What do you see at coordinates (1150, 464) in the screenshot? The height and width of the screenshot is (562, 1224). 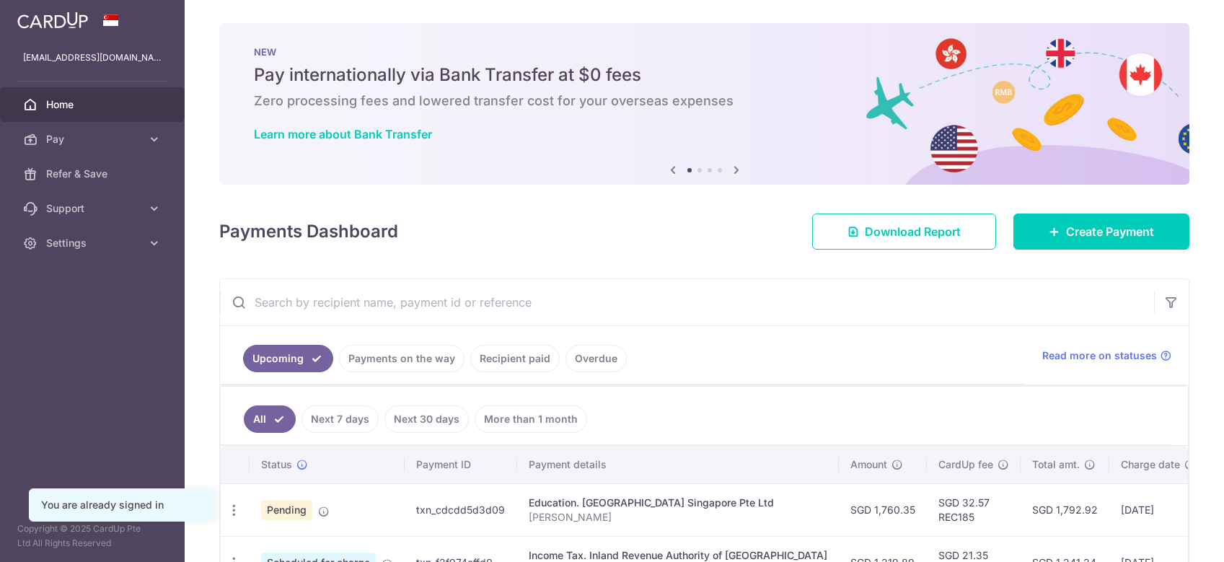 I see `span: Charge date` at bounding box center [1150, 464].